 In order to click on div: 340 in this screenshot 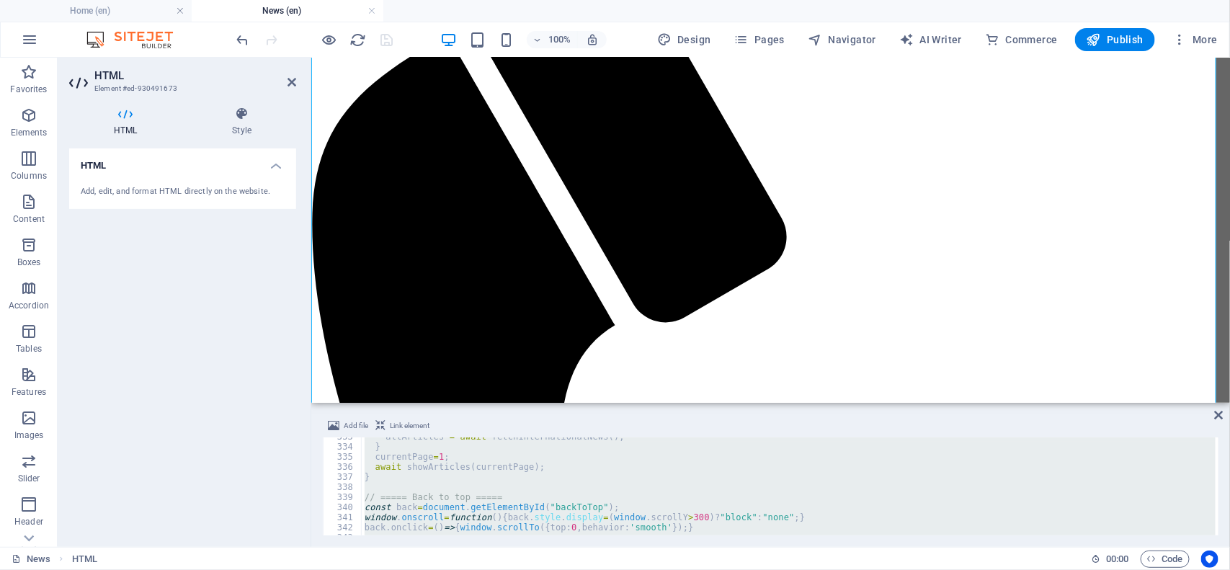, I will do `click(343, 507)`.